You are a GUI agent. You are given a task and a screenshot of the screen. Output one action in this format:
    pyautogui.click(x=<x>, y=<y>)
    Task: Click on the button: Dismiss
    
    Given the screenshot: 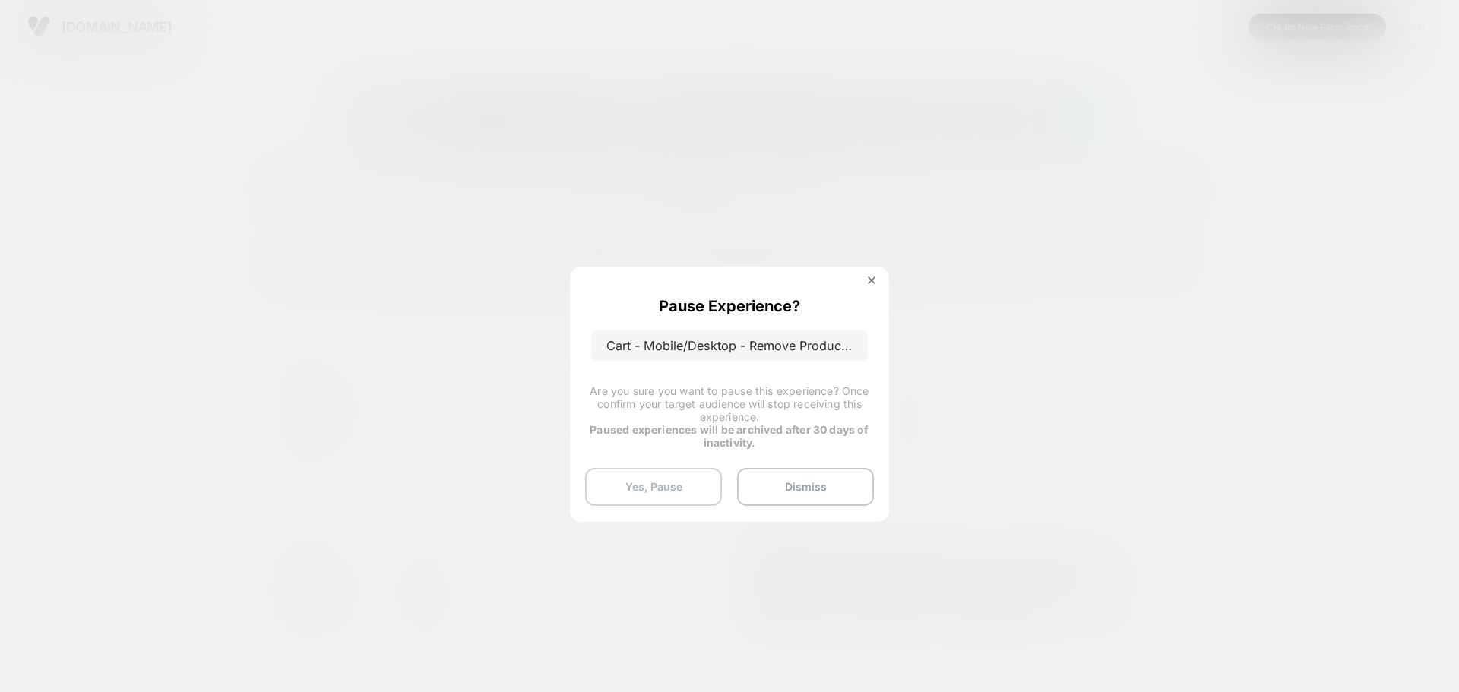 What is the action you would take?
    pyautogui.click(x=806, y=487)
    